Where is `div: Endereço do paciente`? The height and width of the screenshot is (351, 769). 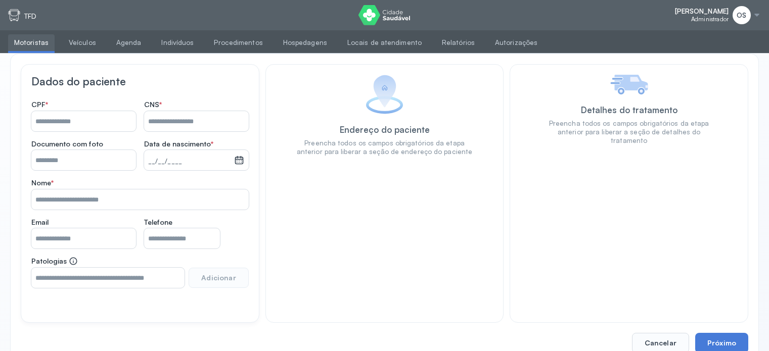 div: Endereço do paciente is located at coordinates (385, 129).